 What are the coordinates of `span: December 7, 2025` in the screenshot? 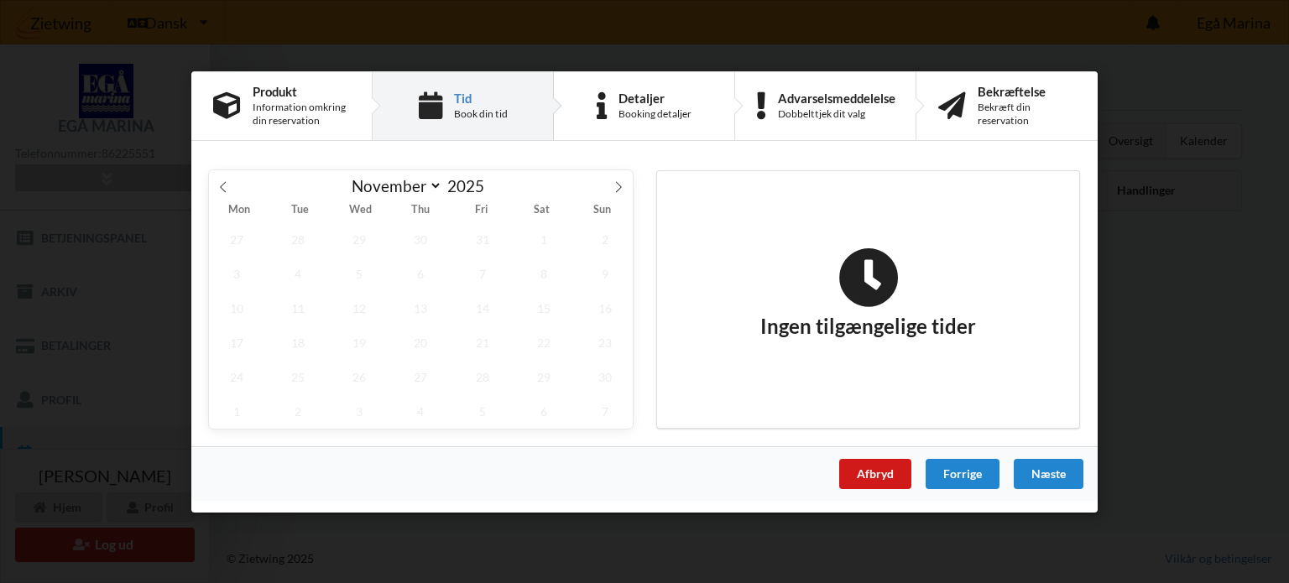 It's located at (605, 410).